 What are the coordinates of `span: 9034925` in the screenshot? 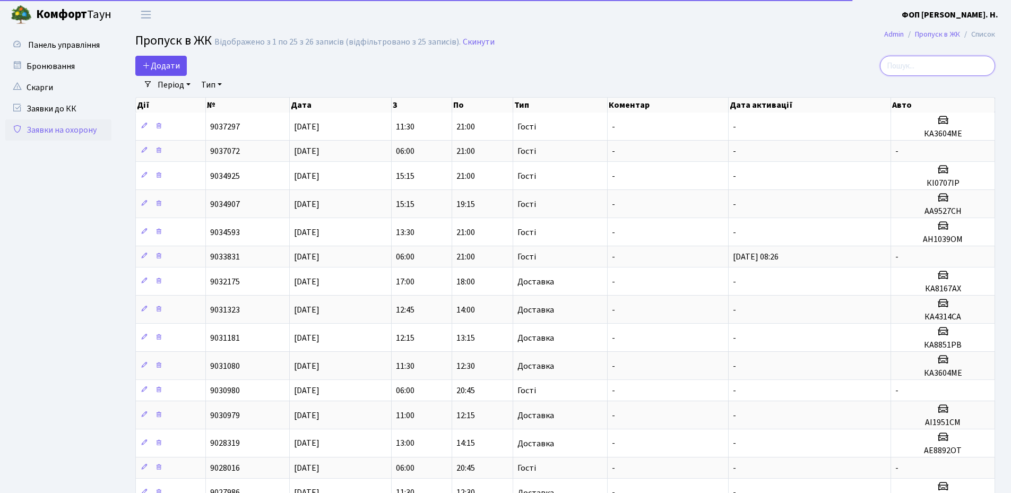 It's located at (225, 176).